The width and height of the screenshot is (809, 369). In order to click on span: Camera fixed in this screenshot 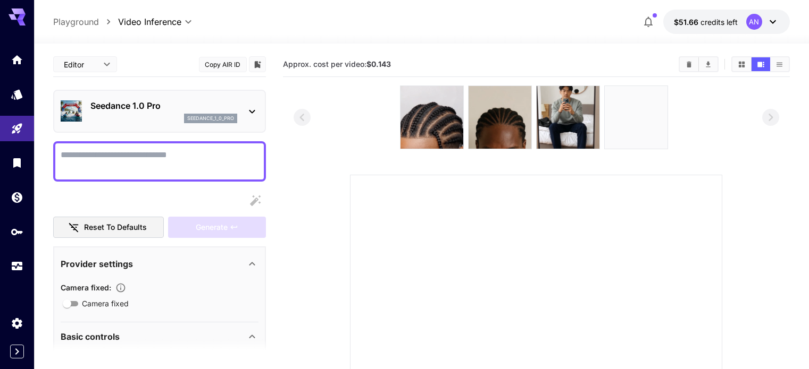, I will do `click(105, 304)`.